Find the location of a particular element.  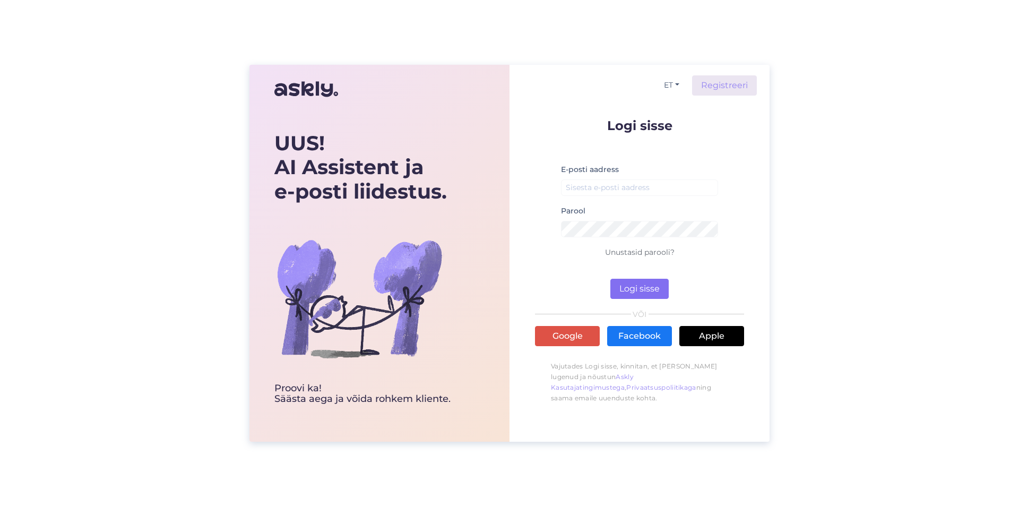

input: Sisesta e-posti aadress is located at coordinates (639, 187).